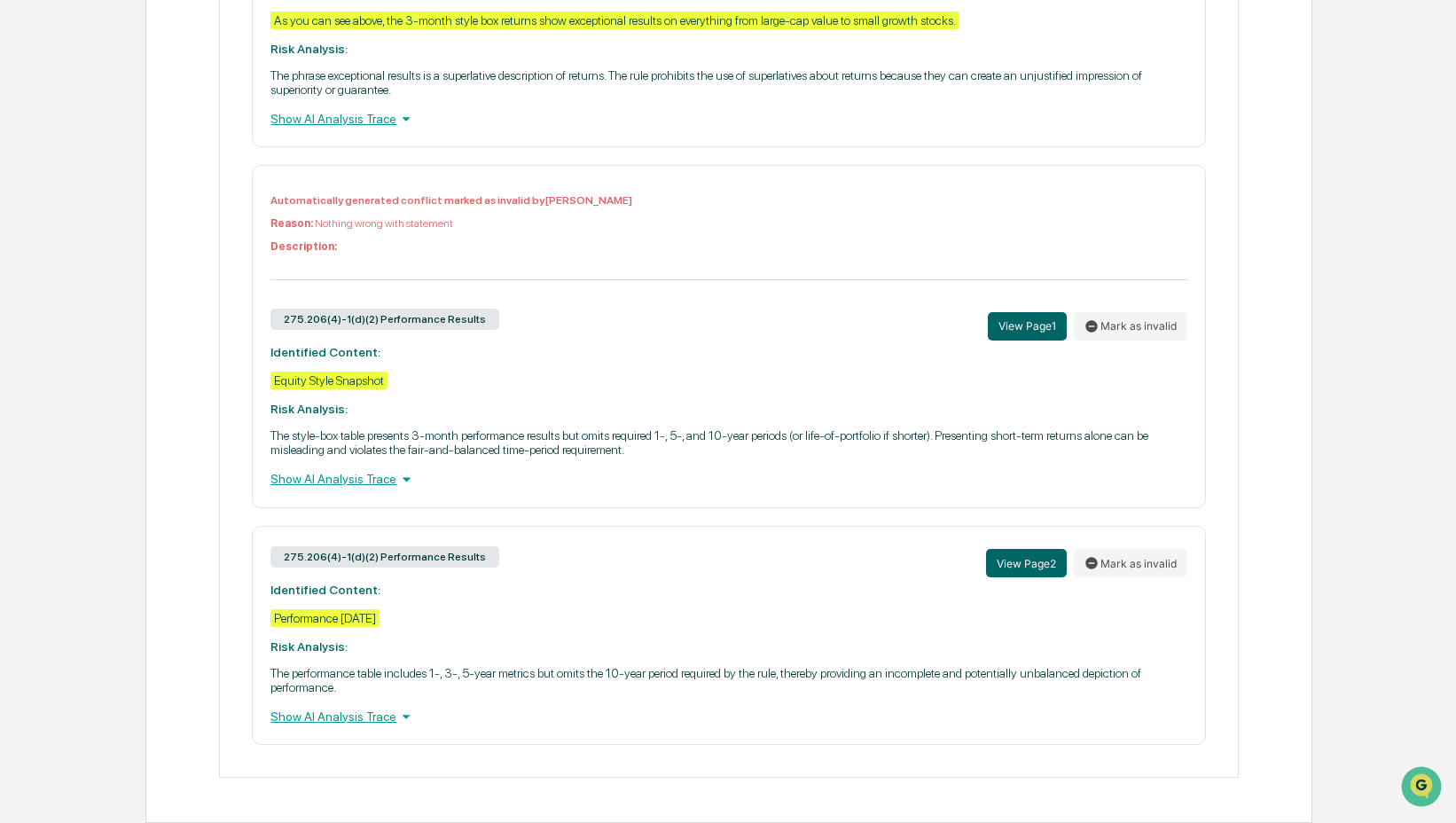 The height and width of the screenshot is (823, 1456). I want to click on button: View Page1, so click(1027, 326).